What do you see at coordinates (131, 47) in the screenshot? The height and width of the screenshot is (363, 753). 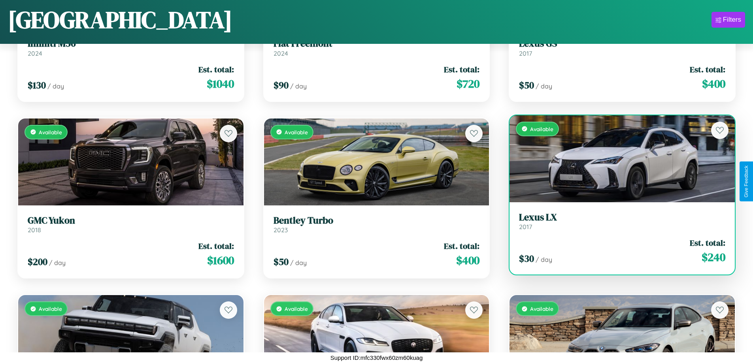 I see `a: Infiniti M562024` at bounding box center [131, 47].